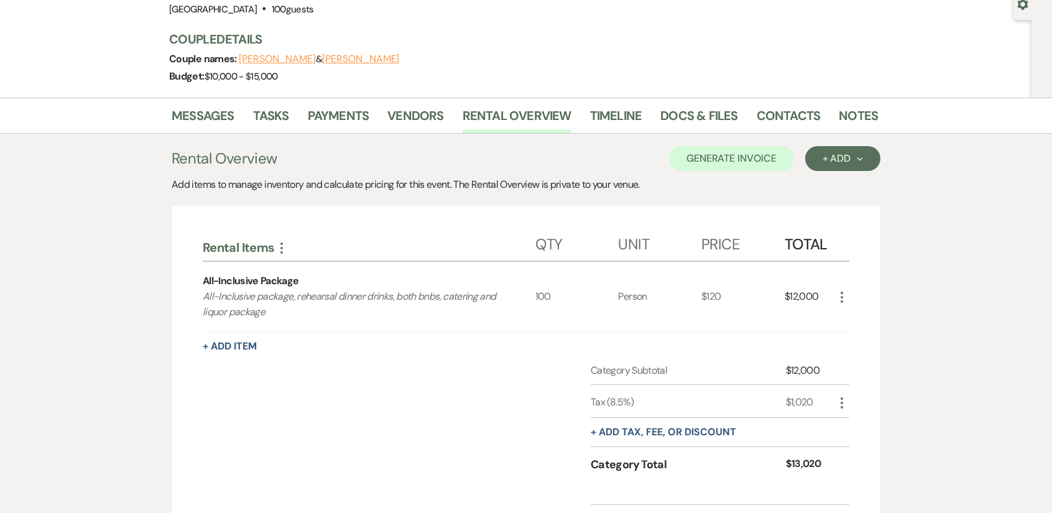  I want to click on div: $1,020, so click(810, 402).